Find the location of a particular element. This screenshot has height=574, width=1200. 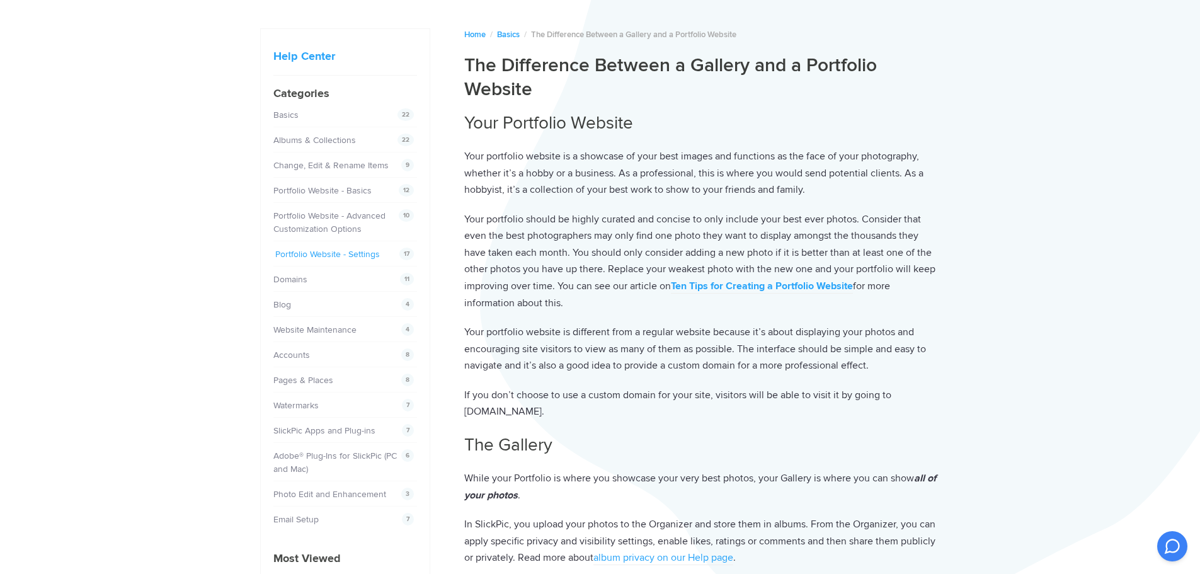

p: Your portfolio website is different from a regular website because it’s about displaying your pho... is located at coordinates (702, 349).